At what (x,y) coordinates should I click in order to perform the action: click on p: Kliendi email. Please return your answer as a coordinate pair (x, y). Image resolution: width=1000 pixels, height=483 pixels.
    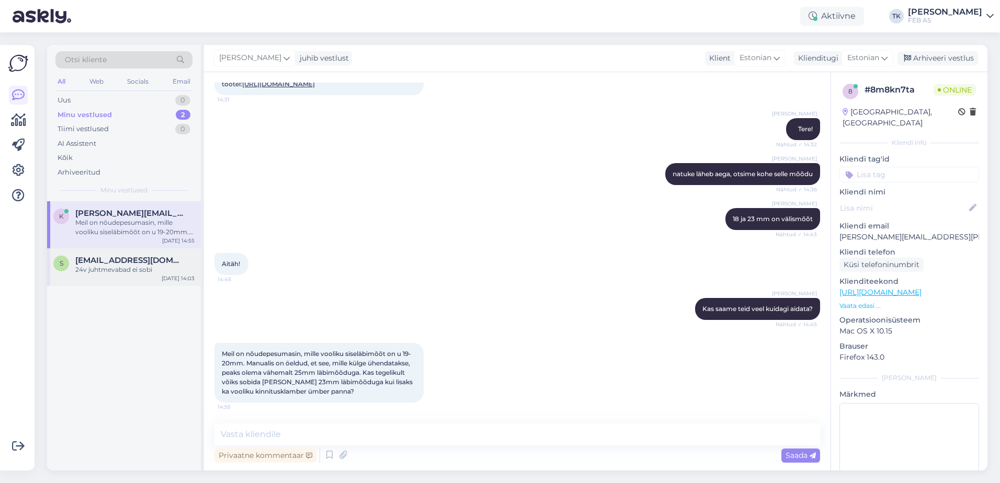
    Looking at the image, I should click on (909, 226).